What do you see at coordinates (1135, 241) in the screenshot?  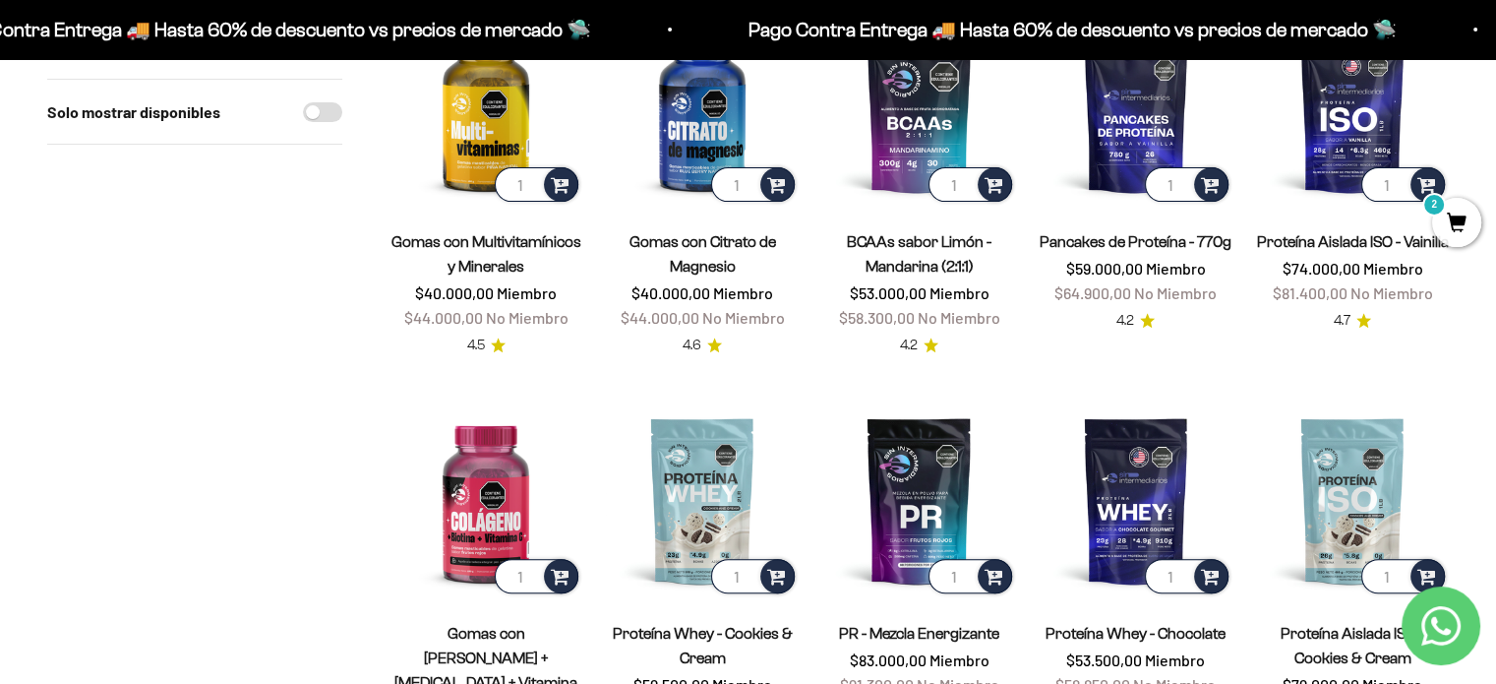 I see `a: Pancakes de Proteína - 770g` at bounding box center [1135, 241].